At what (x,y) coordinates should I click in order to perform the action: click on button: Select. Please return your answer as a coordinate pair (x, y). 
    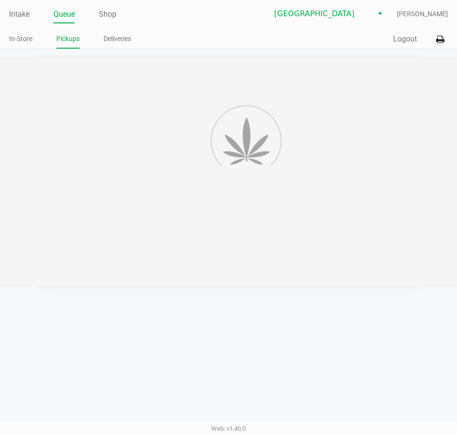
    Looking at the image, I should click on (380, 14).